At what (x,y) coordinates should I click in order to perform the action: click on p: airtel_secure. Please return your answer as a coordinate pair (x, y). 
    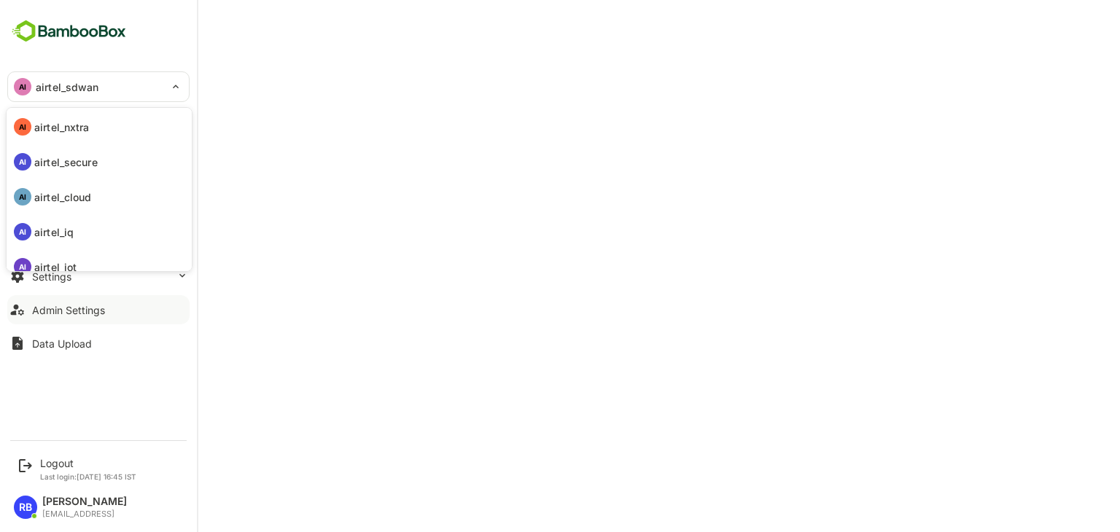
    Looking at the image, I should click on (66, 162).